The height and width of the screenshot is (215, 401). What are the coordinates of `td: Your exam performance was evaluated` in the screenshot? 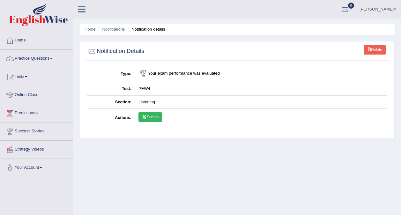 It's located at (261, 74).